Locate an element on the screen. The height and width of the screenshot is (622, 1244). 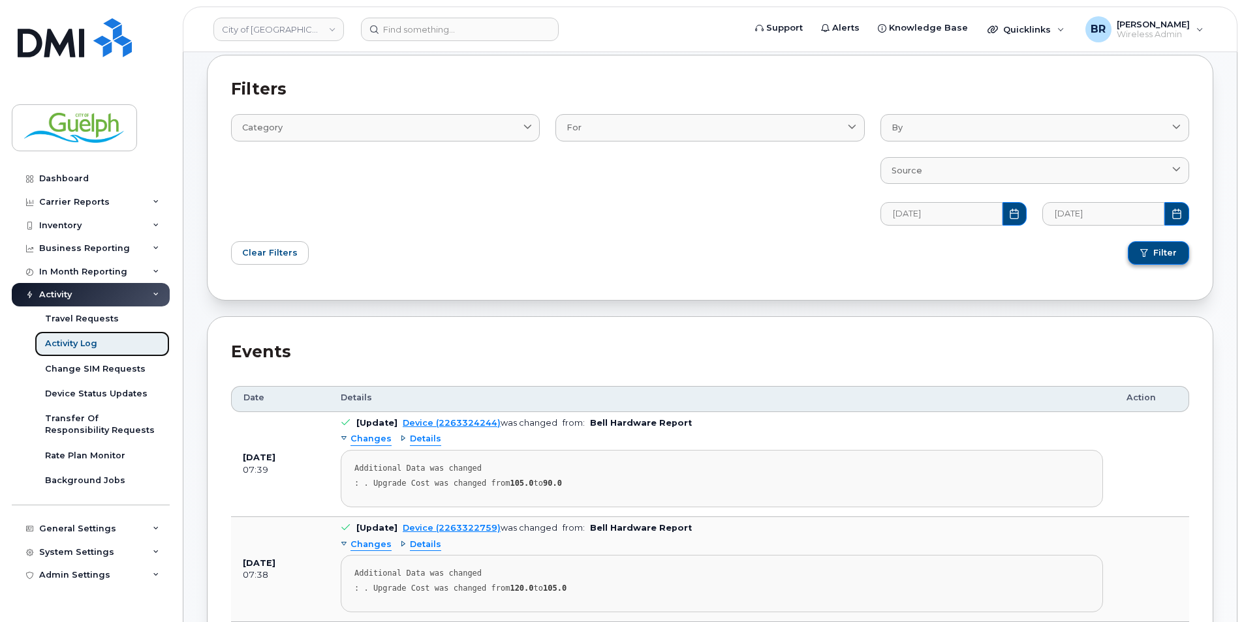
span: Date is located at coordinates (254, 398).